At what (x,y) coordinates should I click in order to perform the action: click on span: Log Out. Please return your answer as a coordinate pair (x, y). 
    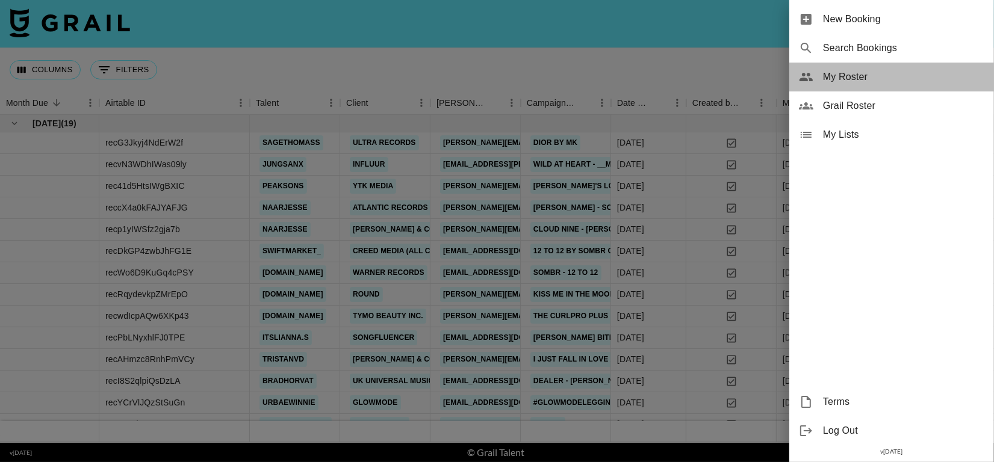
    Looking at the image, I should click on (904, 431).